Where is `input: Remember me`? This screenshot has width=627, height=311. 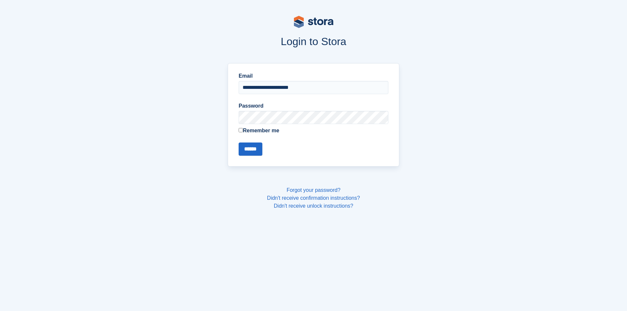
input: Remember me is located at coordinates (240, 130).